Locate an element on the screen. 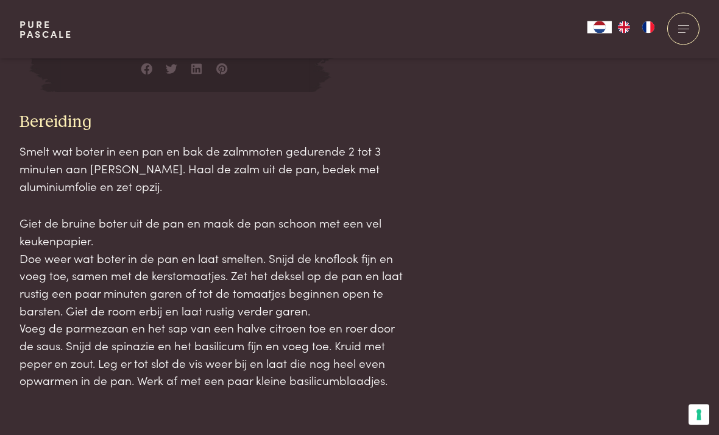 This screenshot has width=719, height=435. p: Giet de bruine boter uit de pan en maak de pan schoon met een vel keukenpapier. Doe weer wat bote... is located at coordinates (214, 302).